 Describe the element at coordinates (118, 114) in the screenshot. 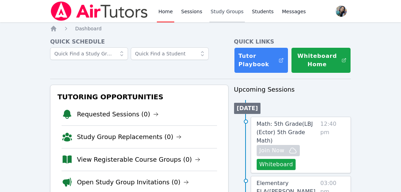

I see `a: Requested Sessions (0)` at that location.